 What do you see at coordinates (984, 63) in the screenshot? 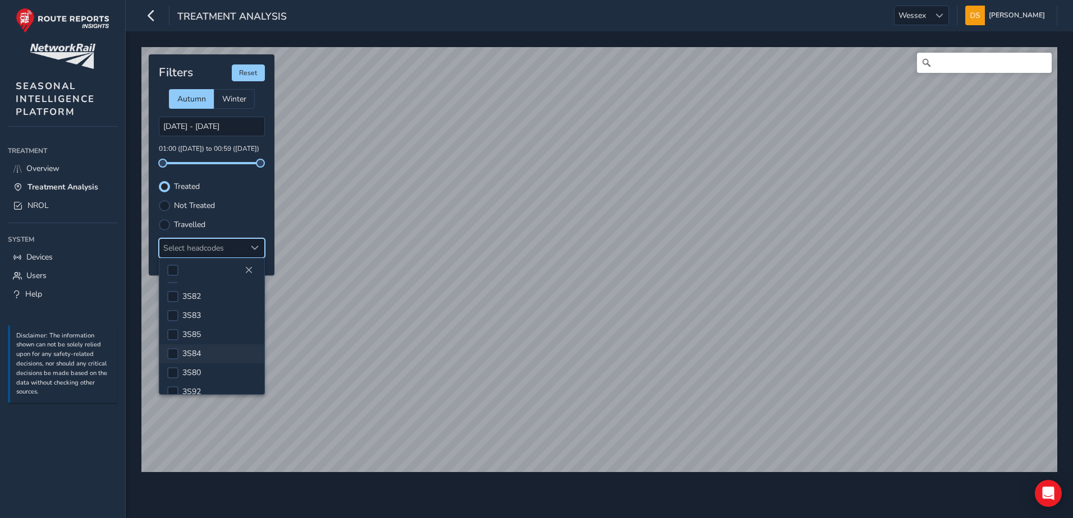
I see `input: Search` at bounding box center [984, 63].